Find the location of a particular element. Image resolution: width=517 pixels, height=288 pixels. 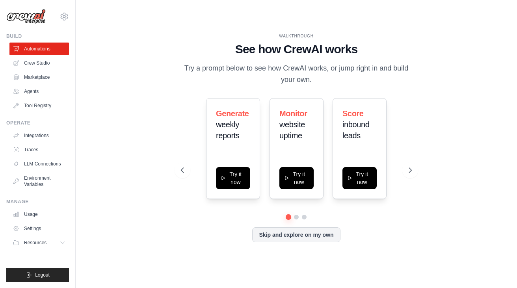

button: Logout is located at coordinates (37, 275).